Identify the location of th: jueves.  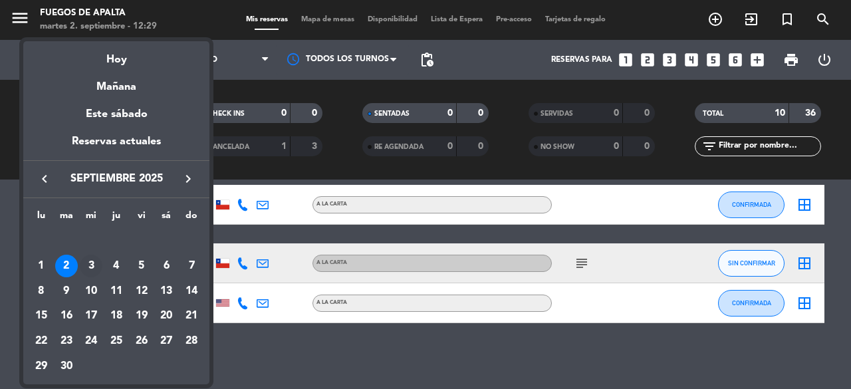
(116, 218).